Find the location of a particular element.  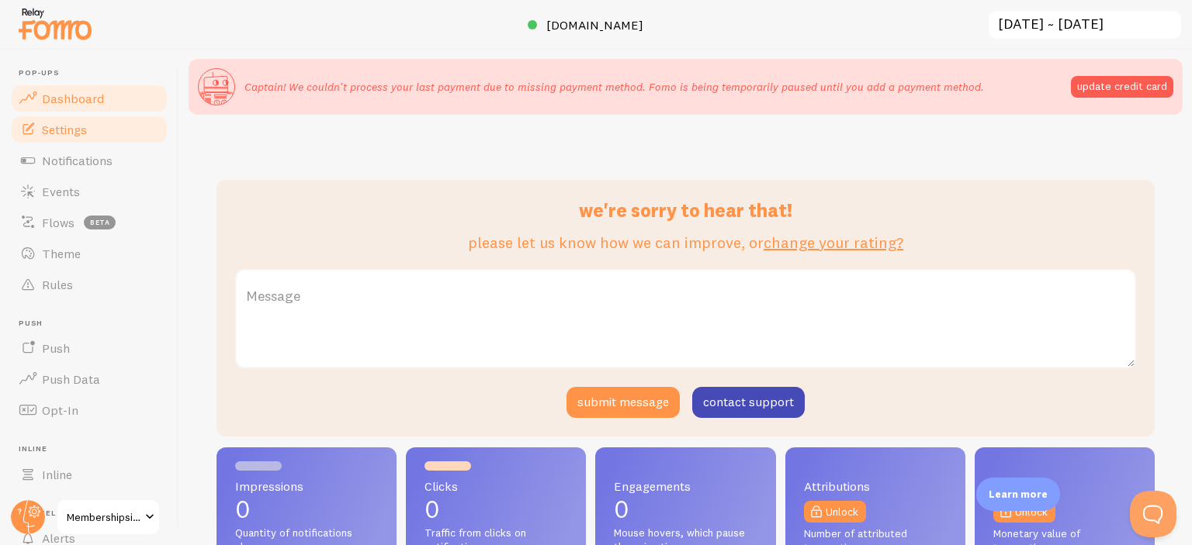

a: Opt-In is located at coordinates (89, 410).